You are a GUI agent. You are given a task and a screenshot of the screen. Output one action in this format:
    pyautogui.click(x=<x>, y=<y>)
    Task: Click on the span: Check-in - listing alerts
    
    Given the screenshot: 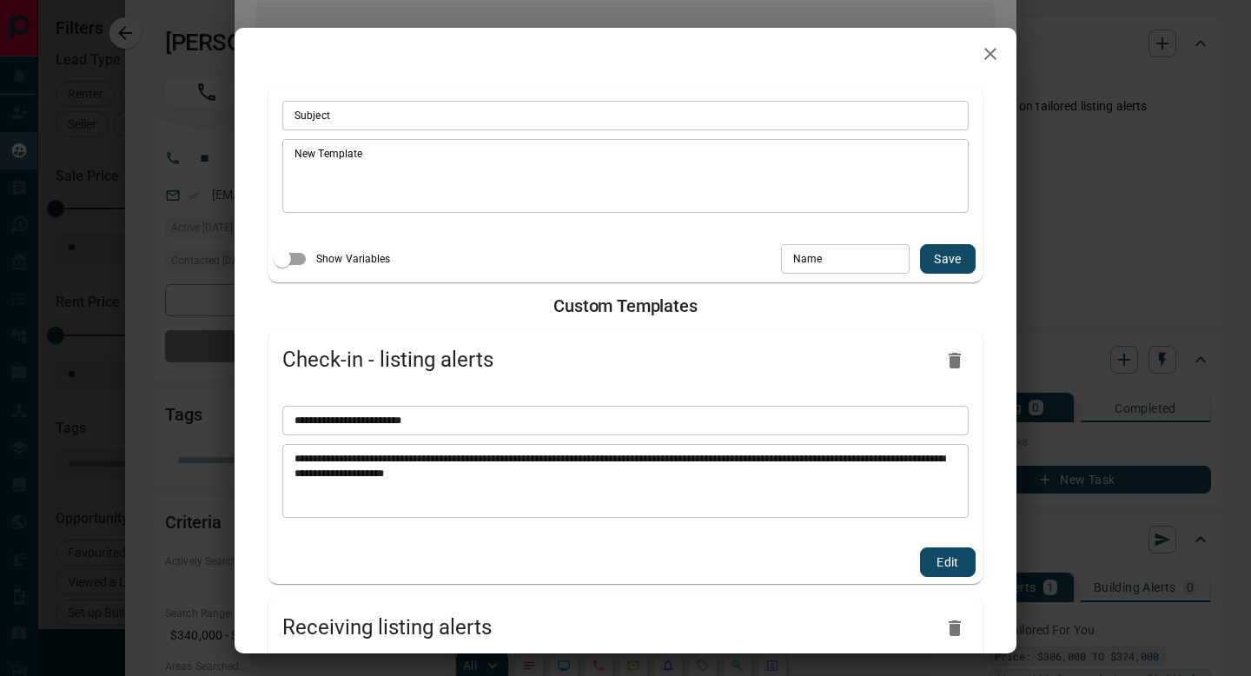 What is the action you would take?
    pyautogui.click(x=608, y=361)
    